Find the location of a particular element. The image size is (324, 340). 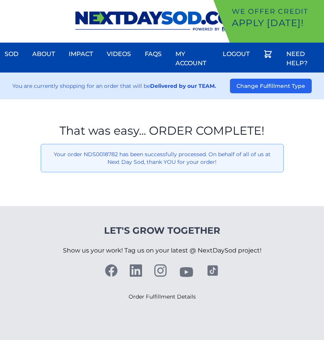

p: Show us your work! Tag us on your latest @ NextDaySod project! is located at coordinates (162, 251).